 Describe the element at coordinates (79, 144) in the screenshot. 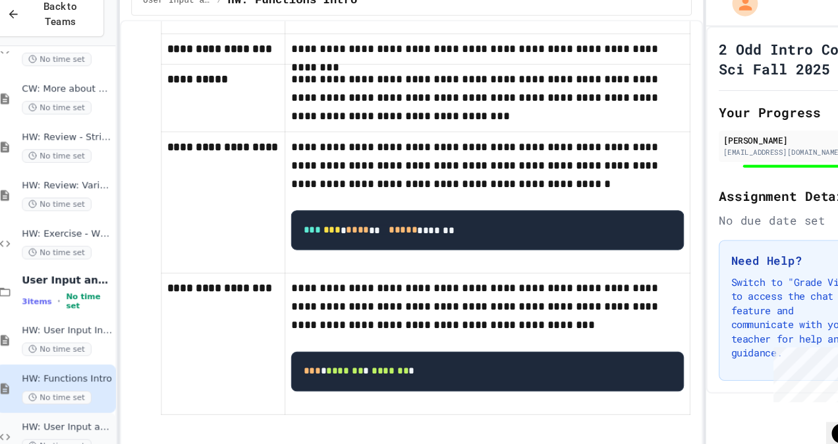

I see `span: HW: Review - String Operators` at that location.